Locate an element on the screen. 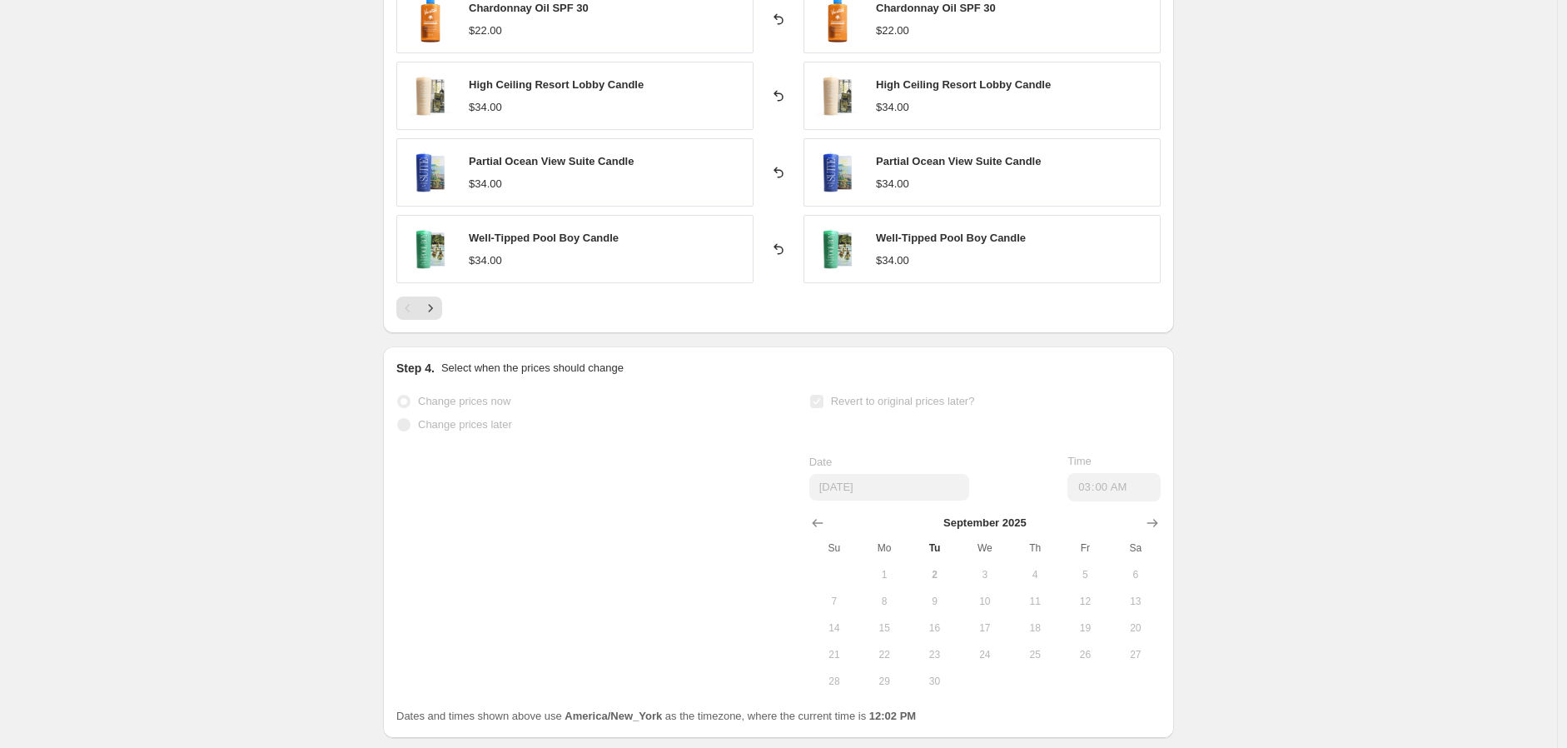 The image size is (1567, 748). span: 15 is located at coordinates (884, 628).